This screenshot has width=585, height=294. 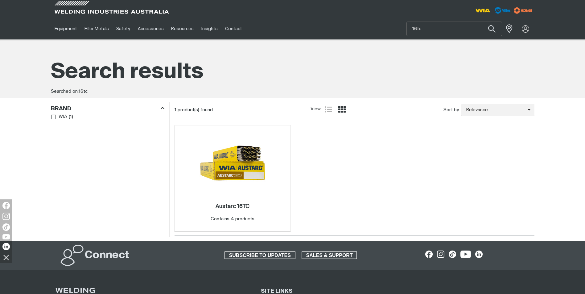 I want to click on a: Equipment, so click(x=66, y=29).